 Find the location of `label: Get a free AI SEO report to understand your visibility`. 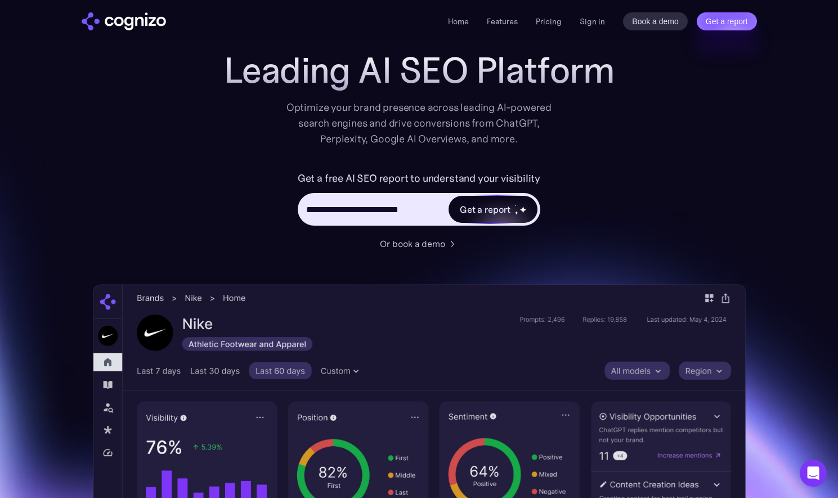

label: Get a free AI SEO report to understand your visibility is located at coordinates (419, 179).